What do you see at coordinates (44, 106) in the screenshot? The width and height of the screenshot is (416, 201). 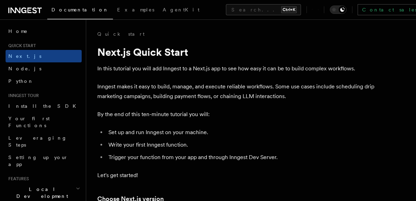 I see `span: Install the SDK` at bounding box center [44, 106].